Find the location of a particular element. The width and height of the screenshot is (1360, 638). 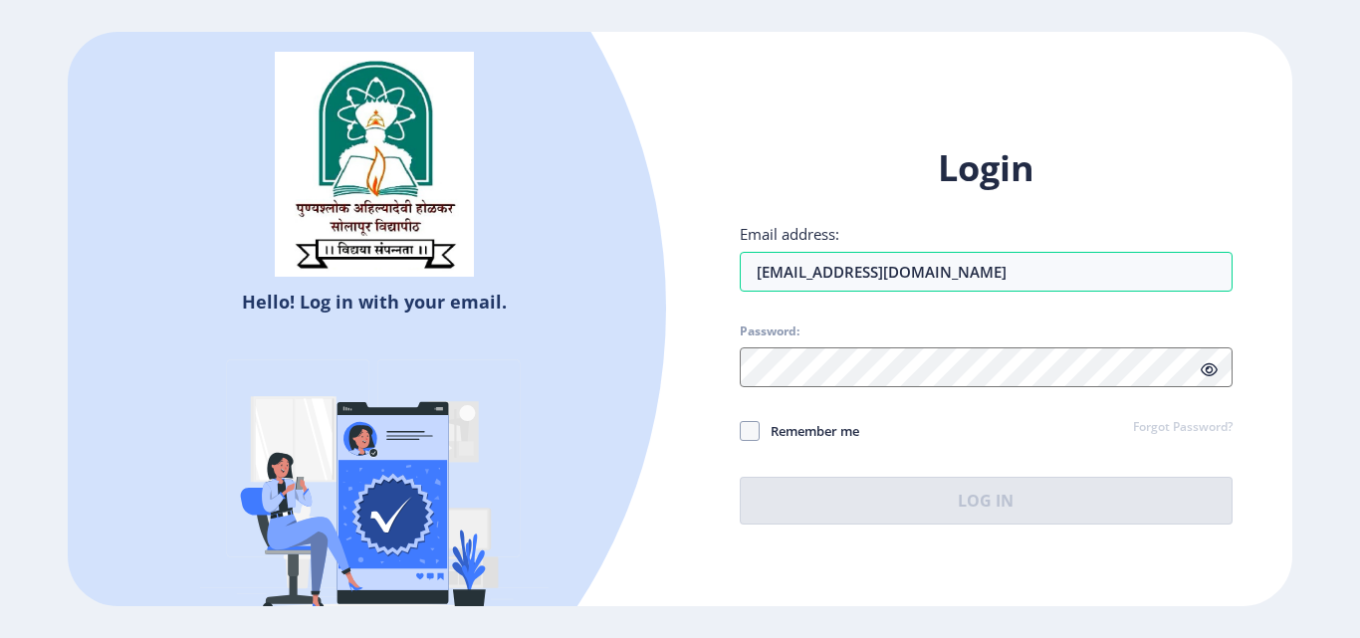

label: Email address: is located at coordinates (790, 234).